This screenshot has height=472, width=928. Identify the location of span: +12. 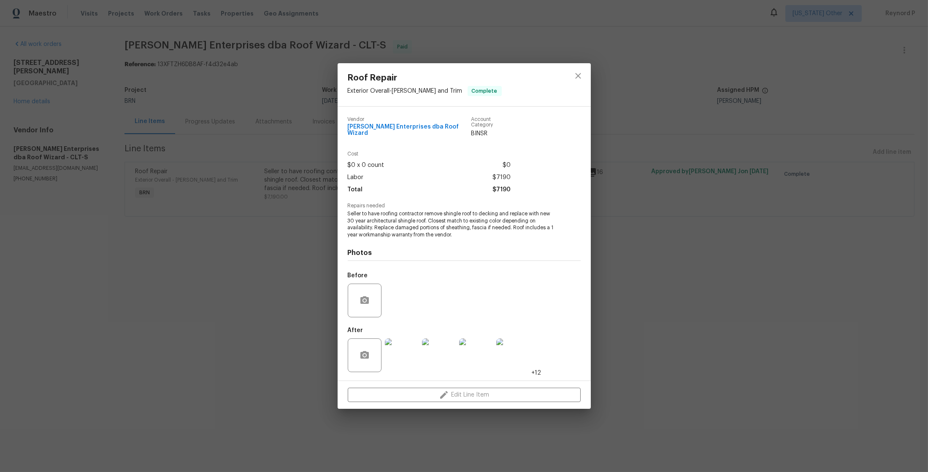
(536, 373).